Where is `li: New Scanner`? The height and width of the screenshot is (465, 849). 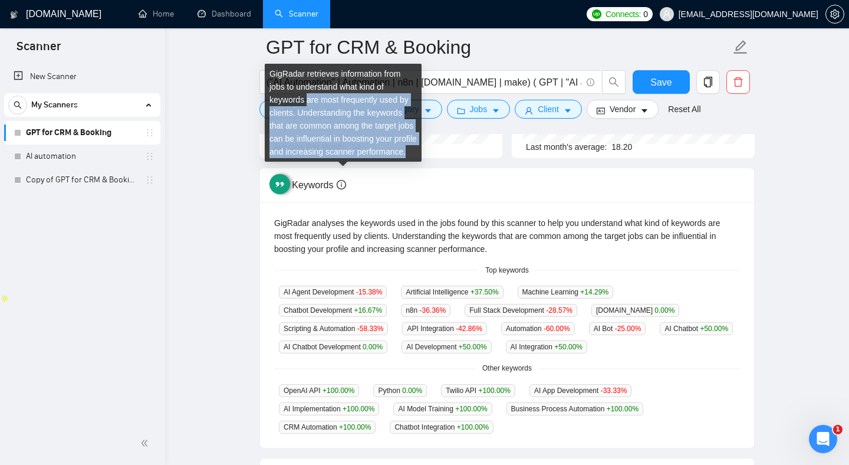
li: New Scanner is located at coordinates (82, 77).